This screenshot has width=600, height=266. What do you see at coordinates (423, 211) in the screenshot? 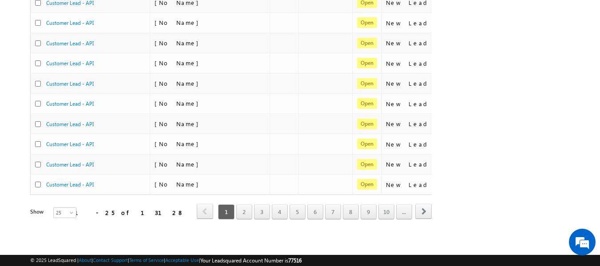
I see `span: next` at bounding box center [423, 211].